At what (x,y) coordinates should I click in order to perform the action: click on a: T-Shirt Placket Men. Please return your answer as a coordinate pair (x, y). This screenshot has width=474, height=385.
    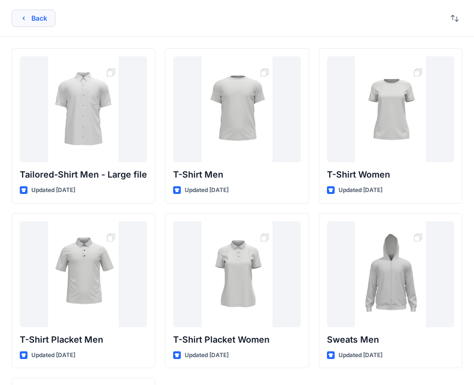
    Looking at the image, I should click on (83, 275).